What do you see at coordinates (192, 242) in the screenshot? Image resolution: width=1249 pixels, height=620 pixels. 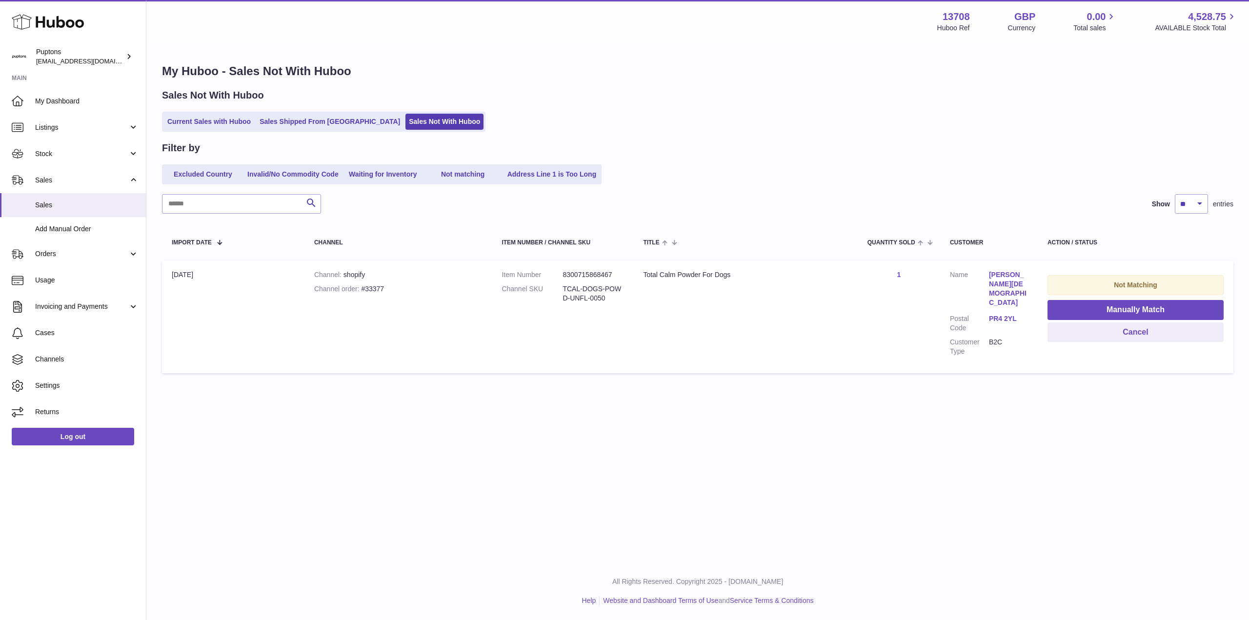 I see `span: Import date` at bounding box center [192, 242].